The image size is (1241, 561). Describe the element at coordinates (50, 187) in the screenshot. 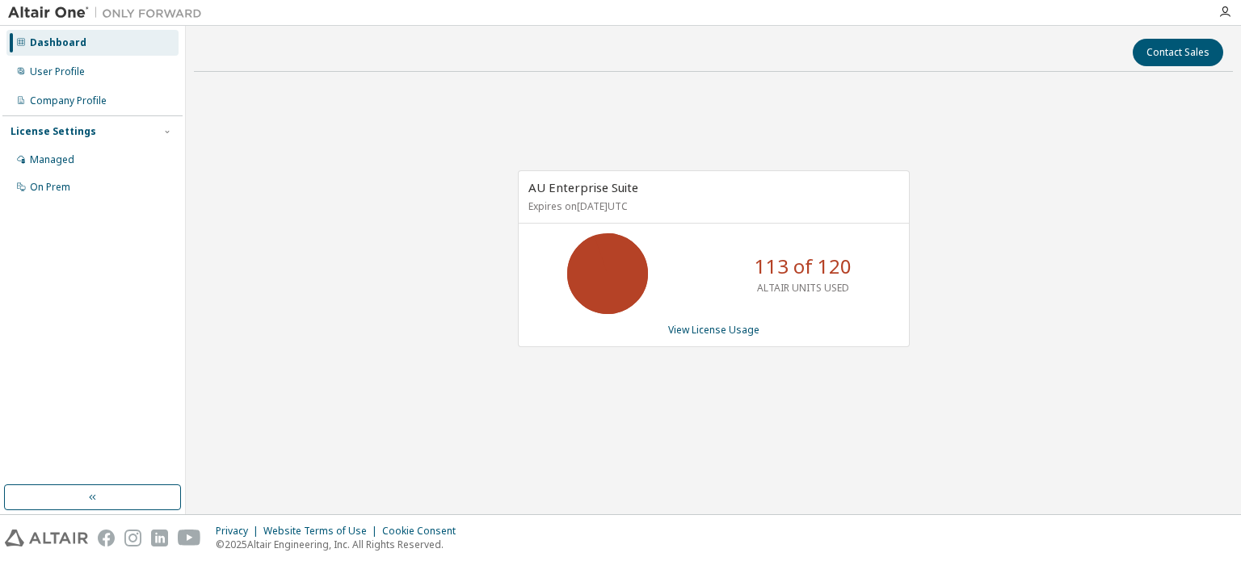

I see `div: On Prem` at that location.